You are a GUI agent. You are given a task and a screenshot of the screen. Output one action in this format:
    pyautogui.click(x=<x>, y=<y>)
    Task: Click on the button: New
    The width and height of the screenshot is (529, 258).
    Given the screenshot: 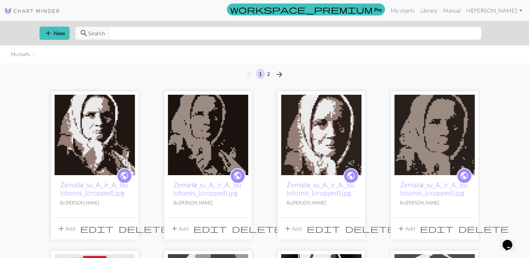 What is the action you would take?
    pyautogui.click(x=55, y=33)
    